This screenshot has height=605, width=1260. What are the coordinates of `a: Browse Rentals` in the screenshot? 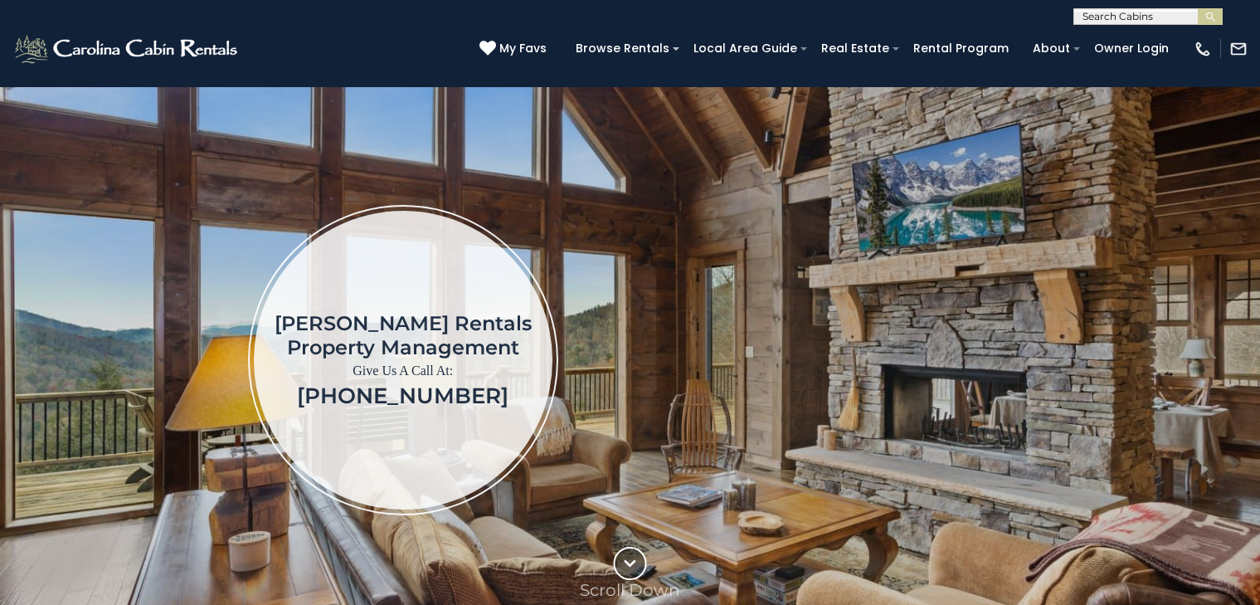 It's located at (622, 48).